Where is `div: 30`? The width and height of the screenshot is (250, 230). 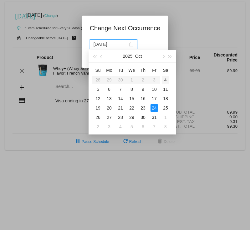 div: 30 is located at coordinates (143, 117).